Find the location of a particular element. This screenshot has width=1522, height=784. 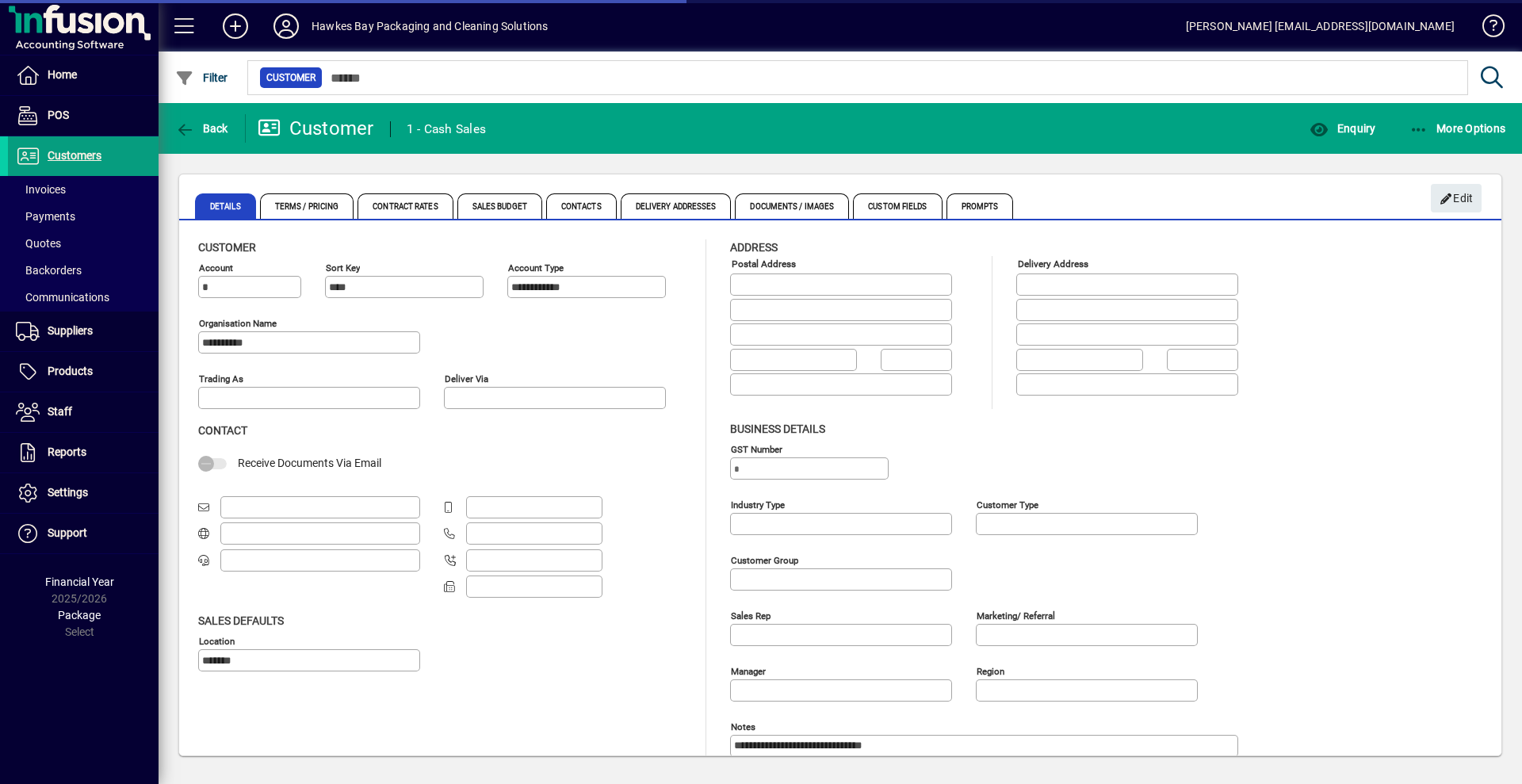

a: Home is located at coordinates (84, 76).